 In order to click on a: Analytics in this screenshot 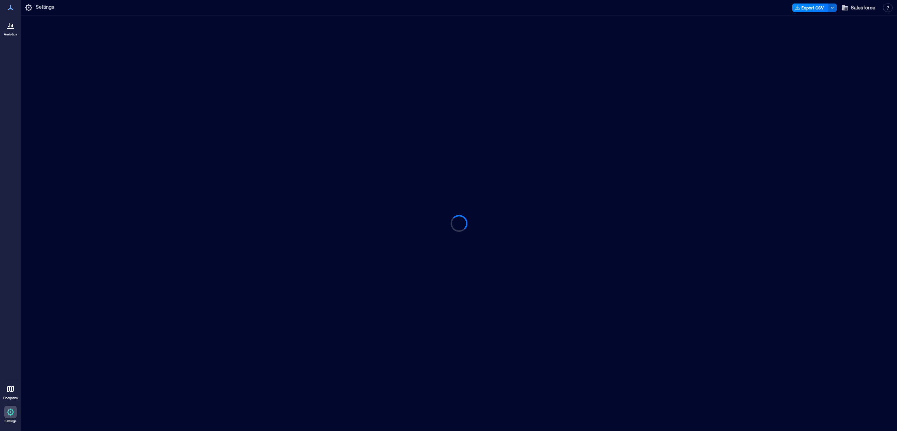, I will do `click(11, 28)`.